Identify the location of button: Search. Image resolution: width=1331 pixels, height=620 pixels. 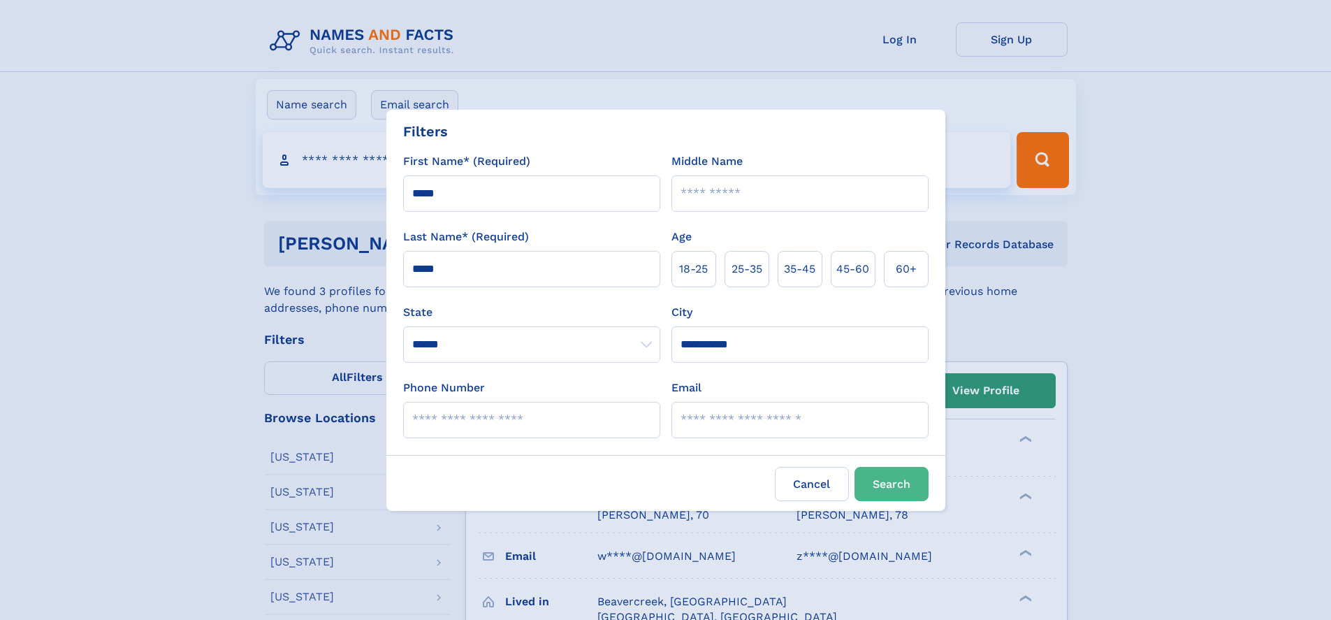
(892, 484).